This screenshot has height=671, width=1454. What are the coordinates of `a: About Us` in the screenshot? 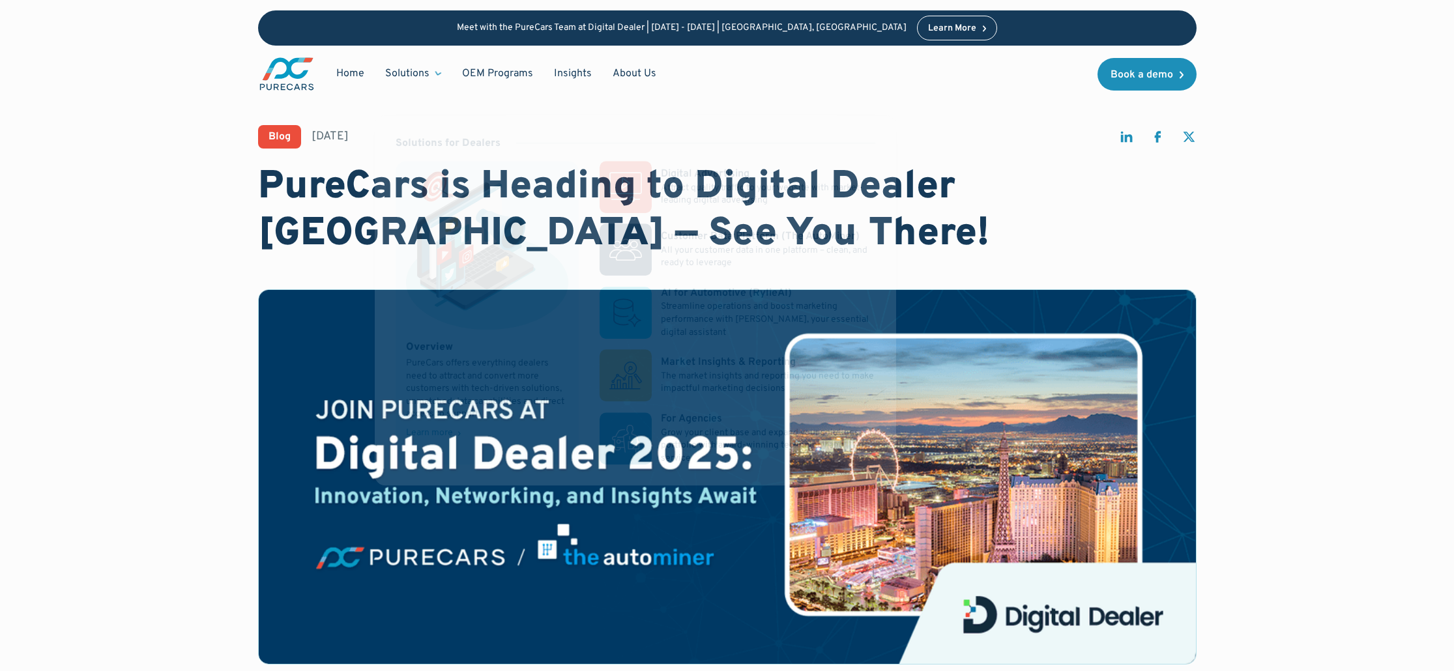 It's located at (634, 74).